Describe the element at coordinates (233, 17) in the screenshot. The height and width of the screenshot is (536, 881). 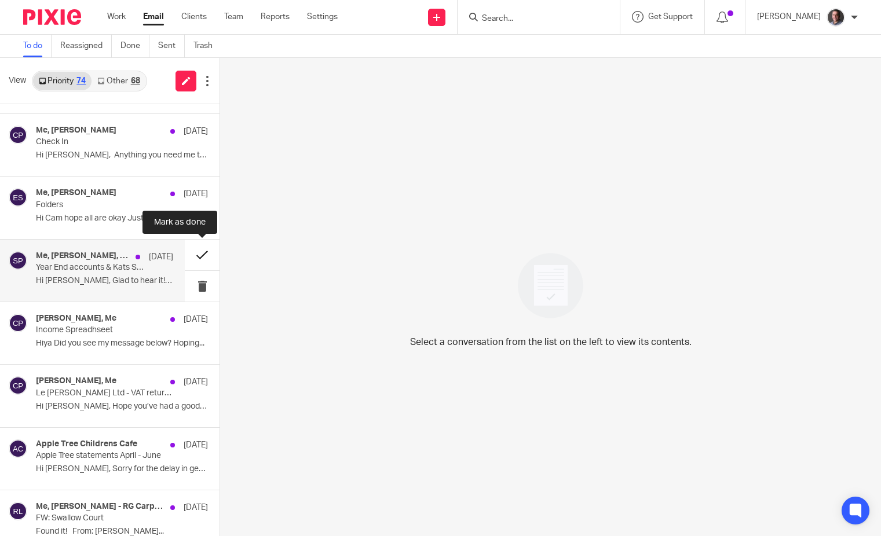
I see `a: Team` at that location.